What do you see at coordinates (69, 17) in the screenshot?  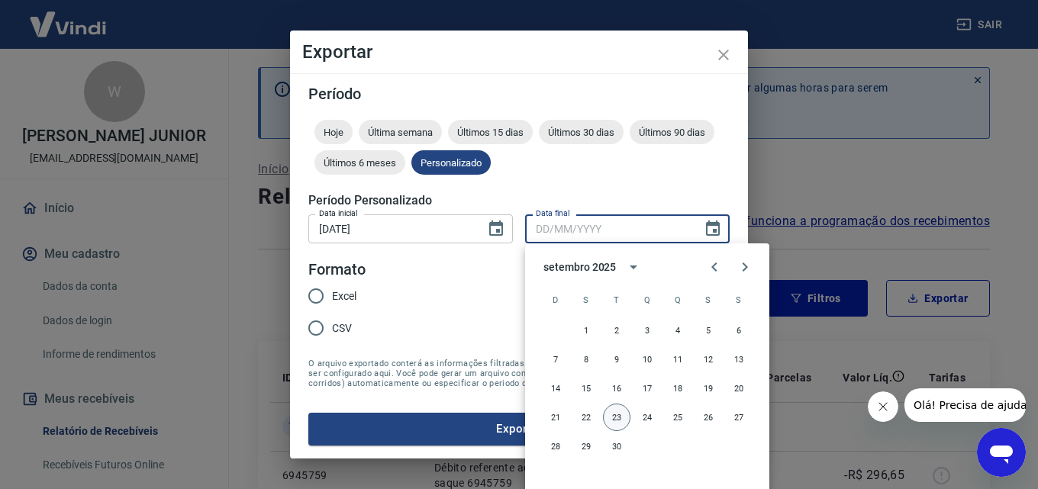 I see `span: Olá! Precisa de ajuda?` at bounding box center [69, 17].